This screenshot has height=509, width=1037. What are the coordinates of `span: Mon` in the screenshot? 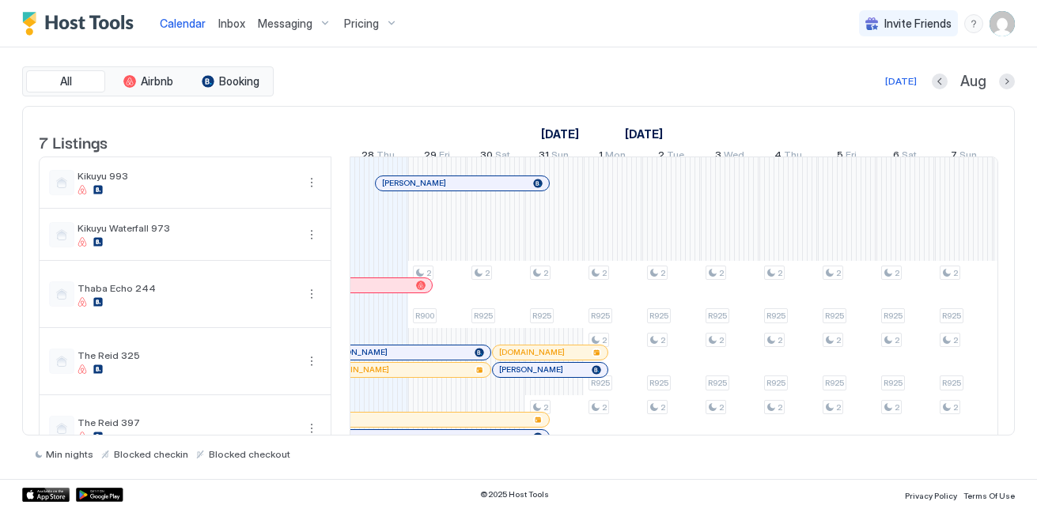 It's located at (615, 157).